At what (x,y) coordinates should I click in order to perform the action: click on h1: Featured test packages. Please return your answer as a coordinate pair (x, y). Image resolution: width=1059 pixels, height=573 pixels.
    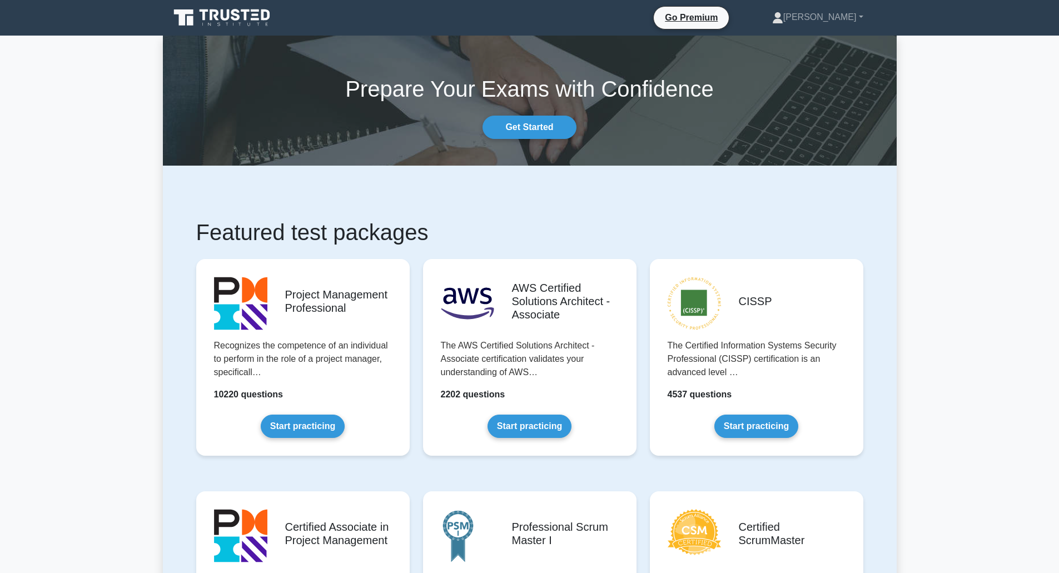
    Looking at the image, I should click on (530, 232).